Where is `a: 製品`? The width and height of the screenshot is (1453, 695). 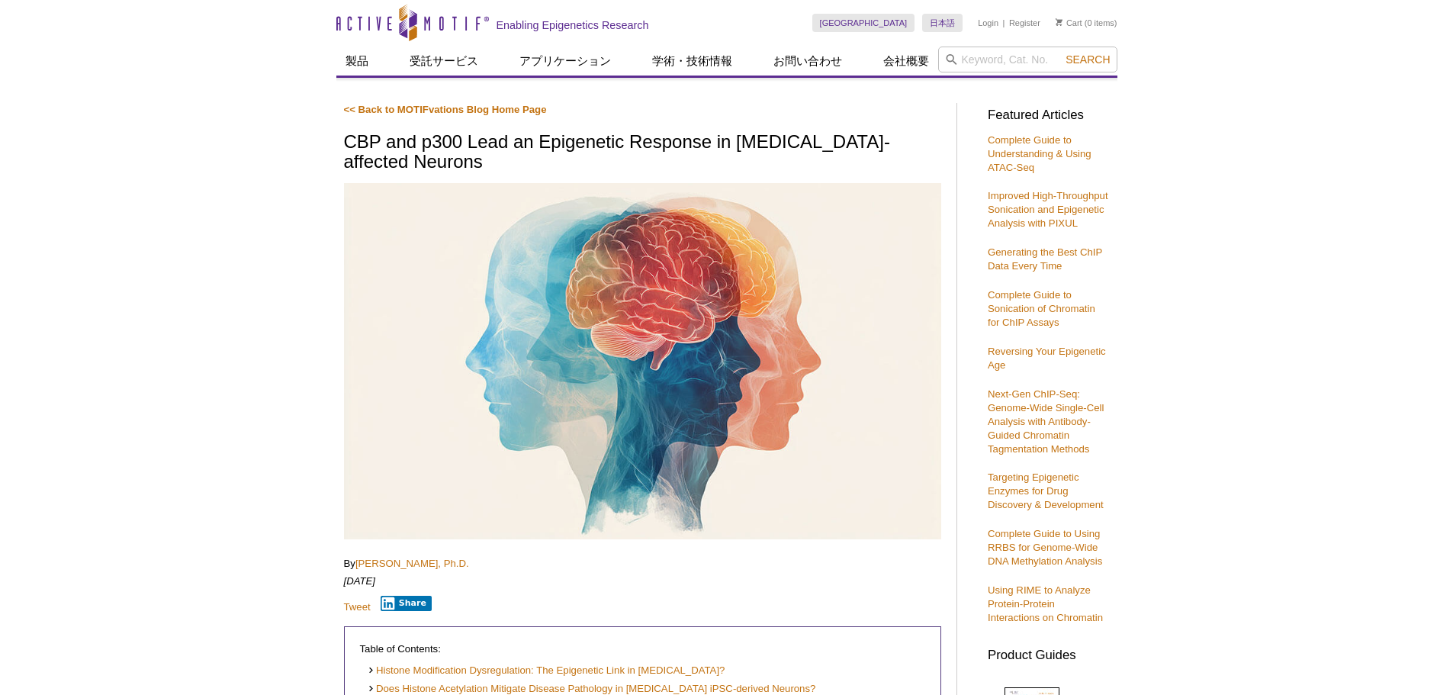 a: 製品 is located at coordinates (357, 61).